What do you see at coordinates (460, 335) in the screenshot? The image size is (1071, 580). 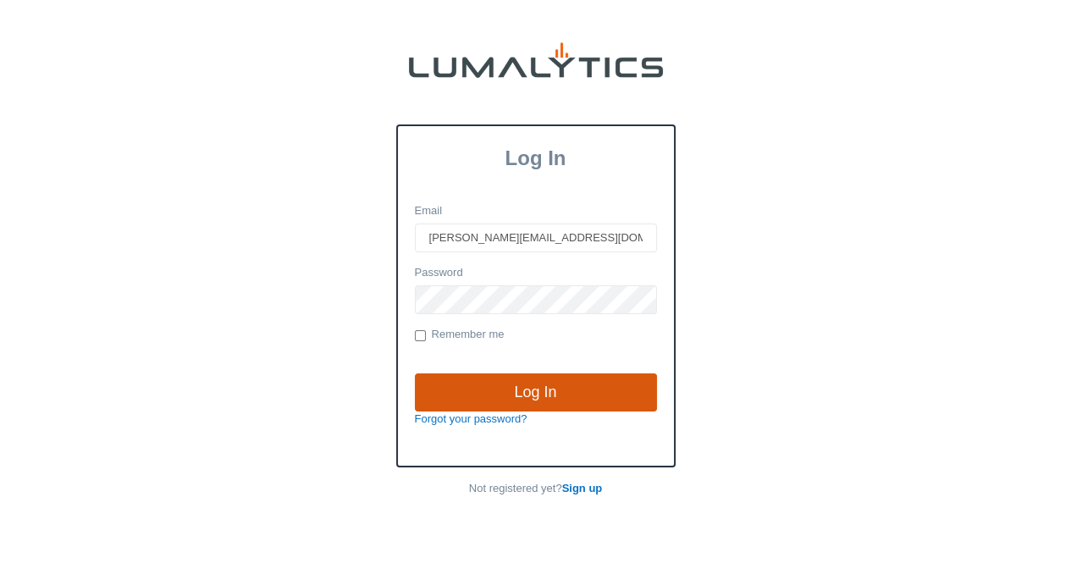 I see `label: Remember me` at bounding box center [460, 335].